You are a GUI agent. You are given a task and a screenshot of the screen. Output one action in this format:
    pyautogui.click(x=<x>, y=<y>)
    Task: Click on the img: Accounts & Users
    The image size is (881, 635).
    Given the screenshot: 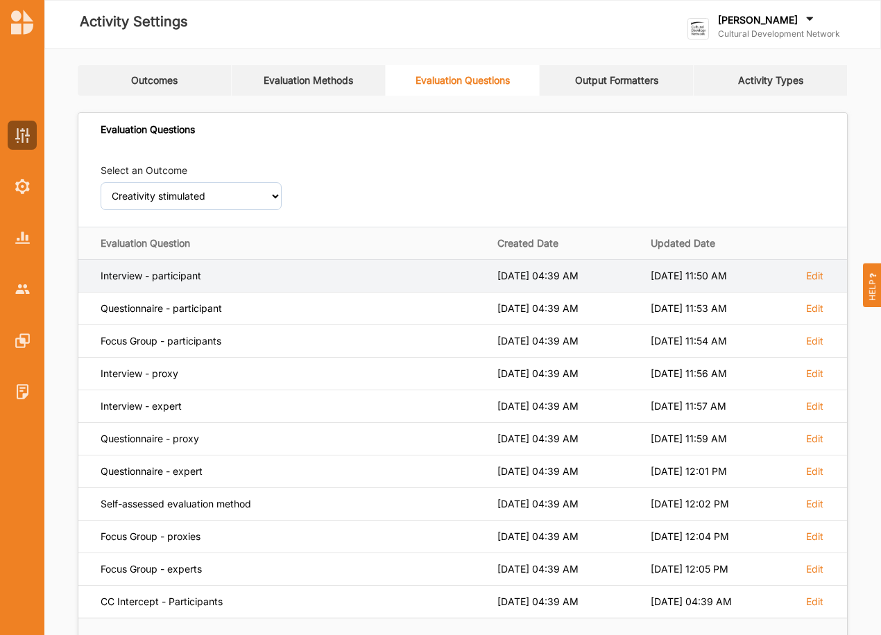 What is the action you would take?
    pyautogui.click(x=22, y=288)
    